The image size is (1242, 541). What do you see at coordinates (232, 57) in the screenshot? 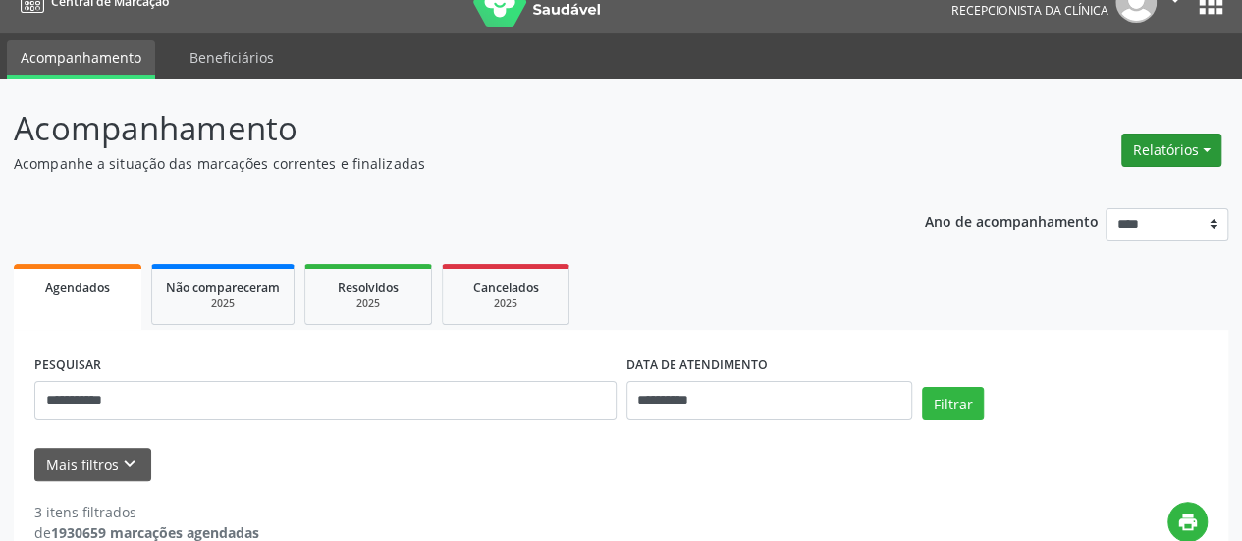
I see `a: Beneficiários` at bounding box center [232, 57].